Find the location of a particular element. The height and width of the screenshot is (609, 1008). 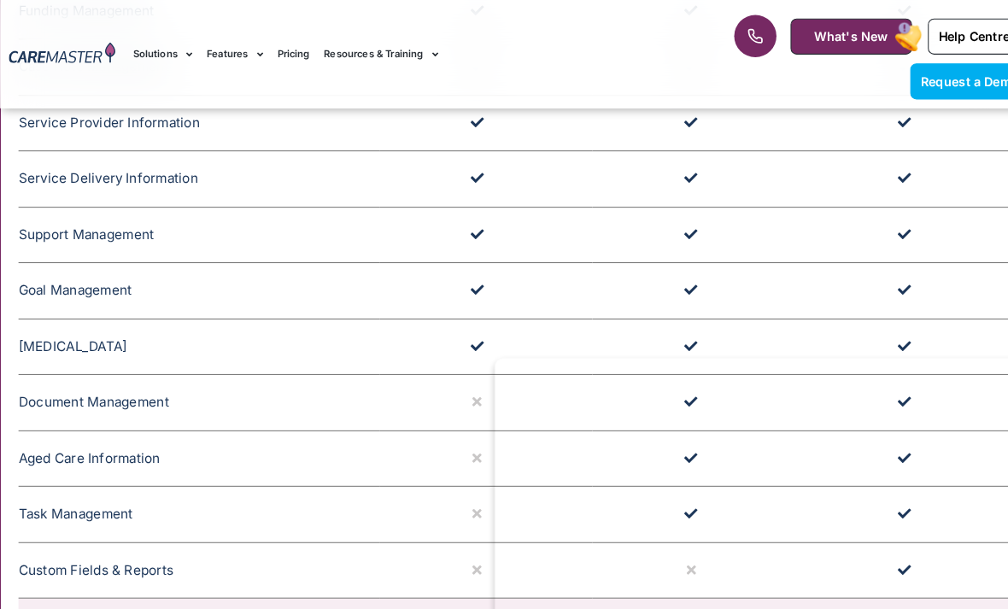

a: What's New is located at coordinates (826, 35).